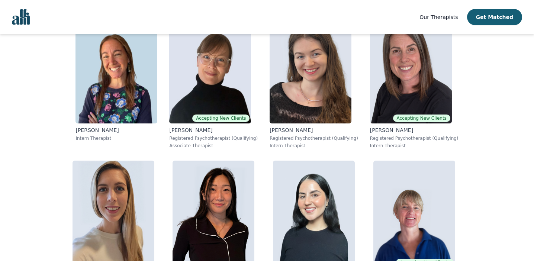 The image size is (534, 261). Describe the element at coordinates (213, 146) in the screenshot. I see `p: Associate Therapist` at that location.